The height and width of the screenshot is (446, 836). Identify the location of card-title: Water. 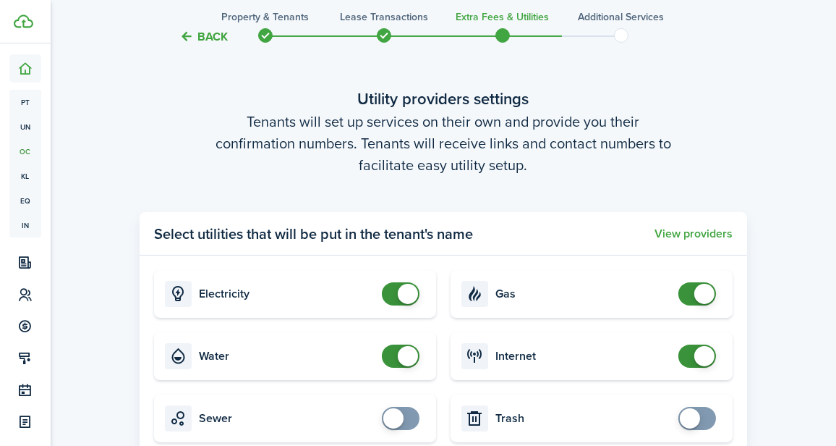
(287, 356).